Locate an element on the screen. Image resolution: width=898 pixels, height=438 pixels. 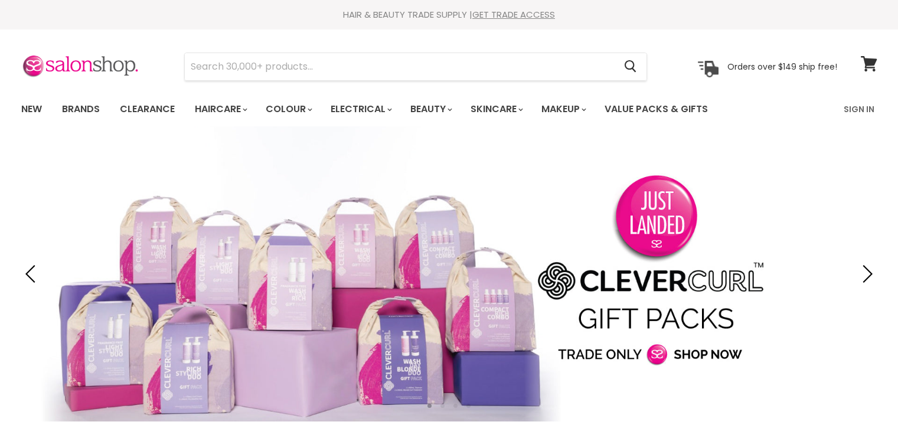
p: Orders over $149 ship free! is located at coordinates (783, 66).